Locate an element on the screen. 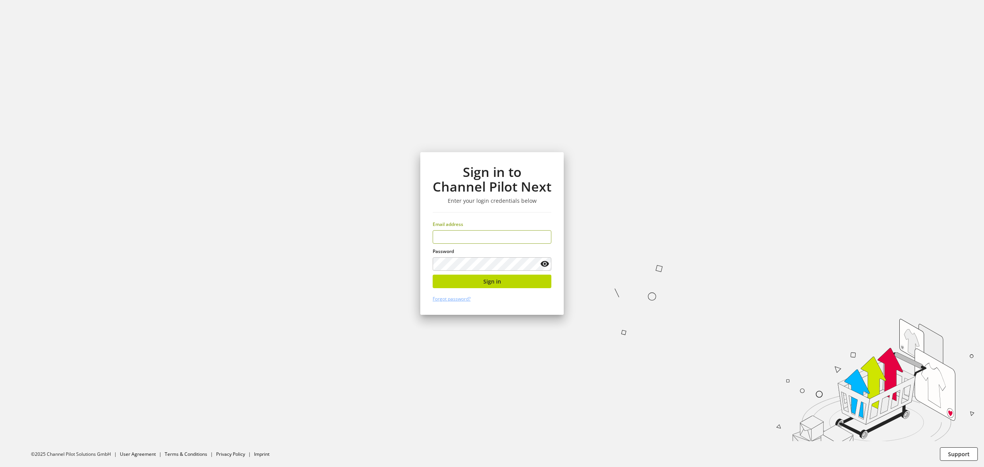 The image size is (984, 467). a: Privacy Policy is located at coordinates (230, 454).